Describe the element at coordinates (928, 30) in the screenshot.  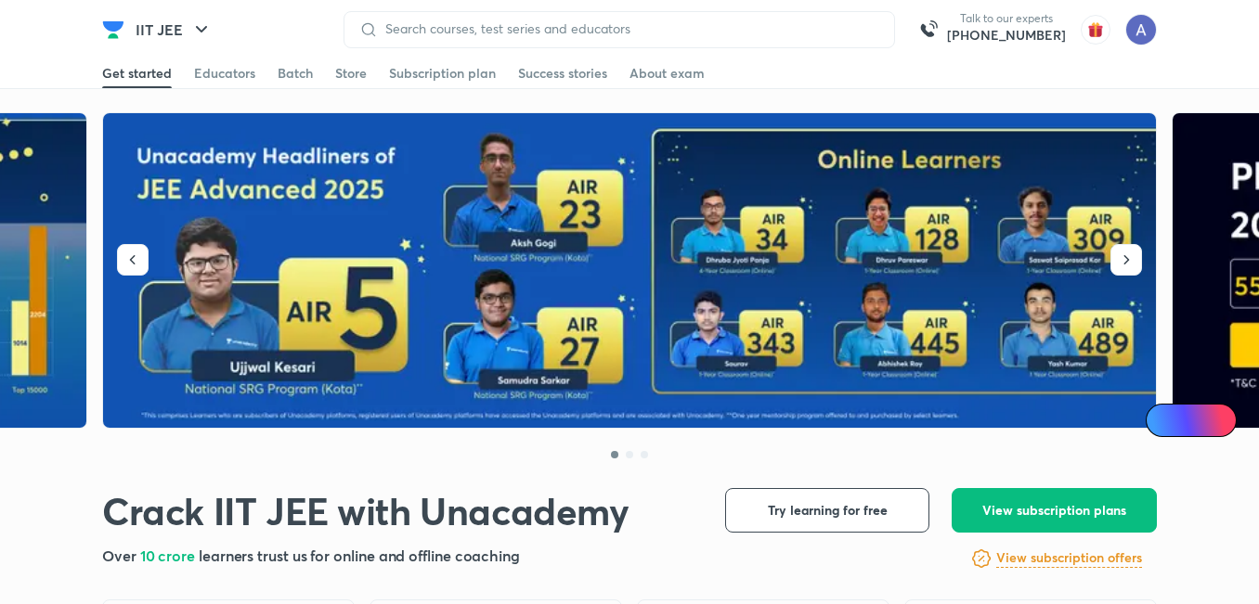
I see `img: call-us` at that location.